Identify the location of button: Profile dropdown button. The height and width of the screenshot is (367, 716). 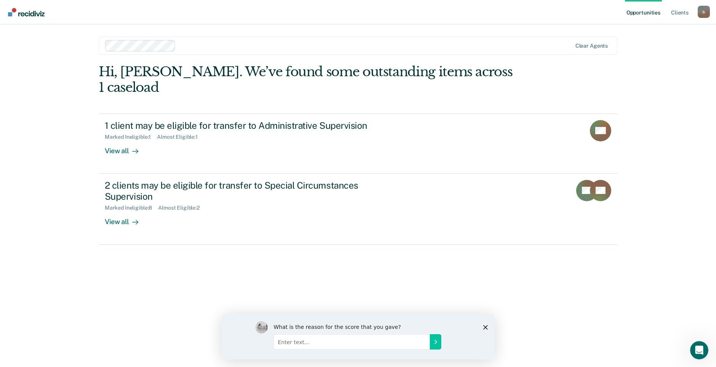
(704, 12).